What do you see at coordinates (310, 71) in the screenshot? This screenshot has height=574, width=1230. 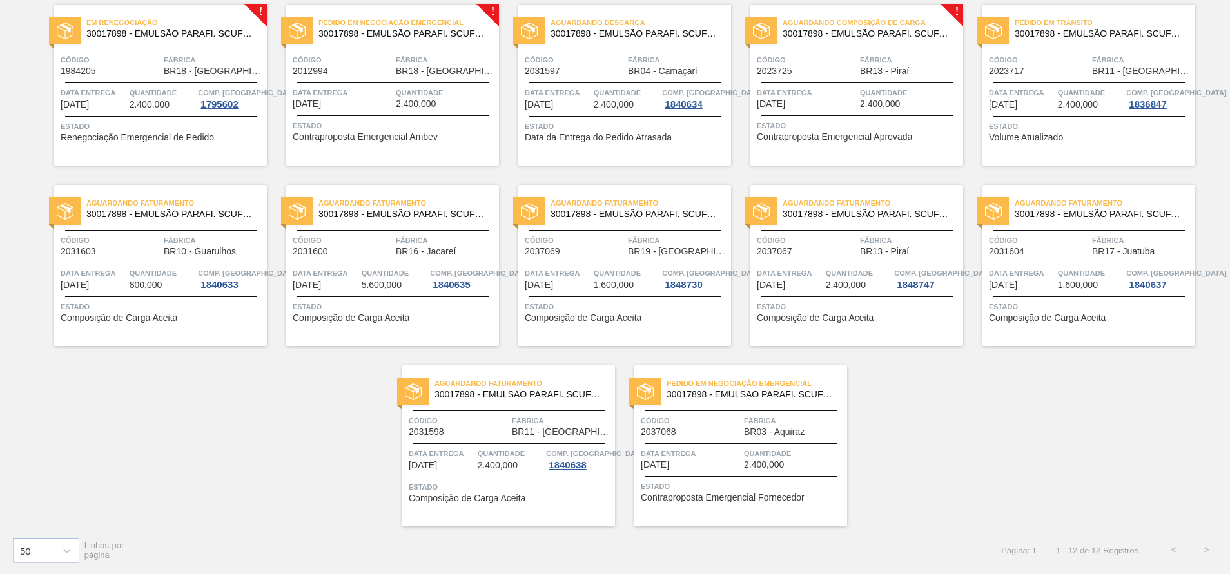 I see `span: 2012994` at bounding box center [310, 71].